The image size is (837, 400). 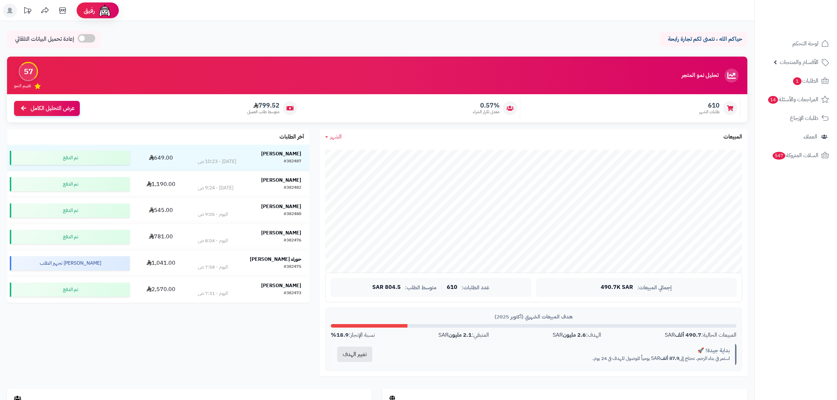 I want to click on td: 1,190.00, so click(x=161, y=184).